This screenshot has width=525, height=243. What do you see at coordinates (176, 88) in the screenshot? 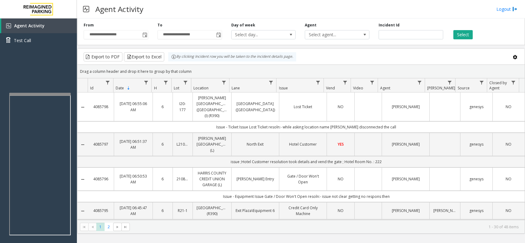
I see `span: Lot` at bounding box center [176, 88].